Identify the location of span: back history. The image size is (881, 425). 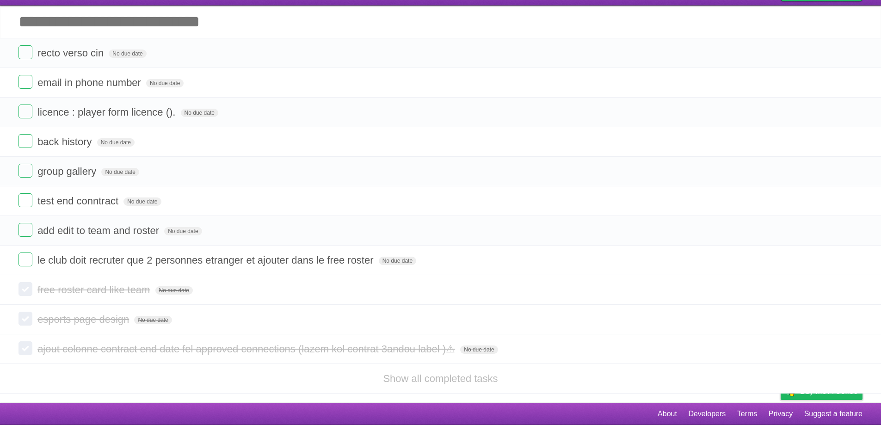
(66, 141).